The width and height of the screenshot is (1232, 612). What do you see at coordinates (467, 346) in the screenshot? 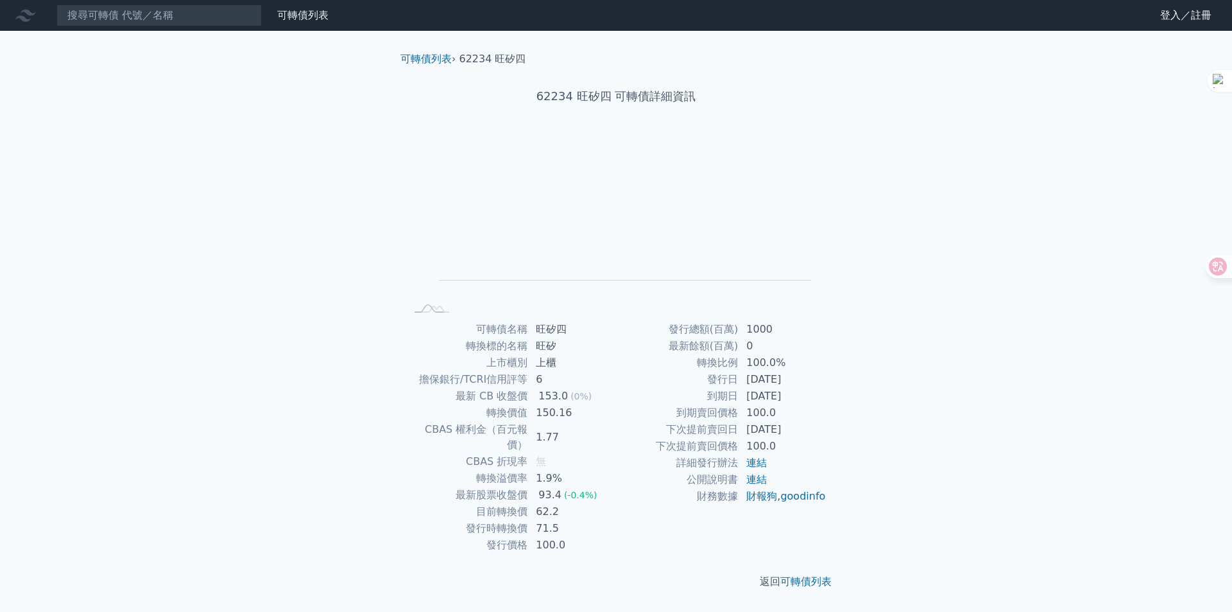
I see `td: 轉換標的名稱` at bounding box center [467, 346].